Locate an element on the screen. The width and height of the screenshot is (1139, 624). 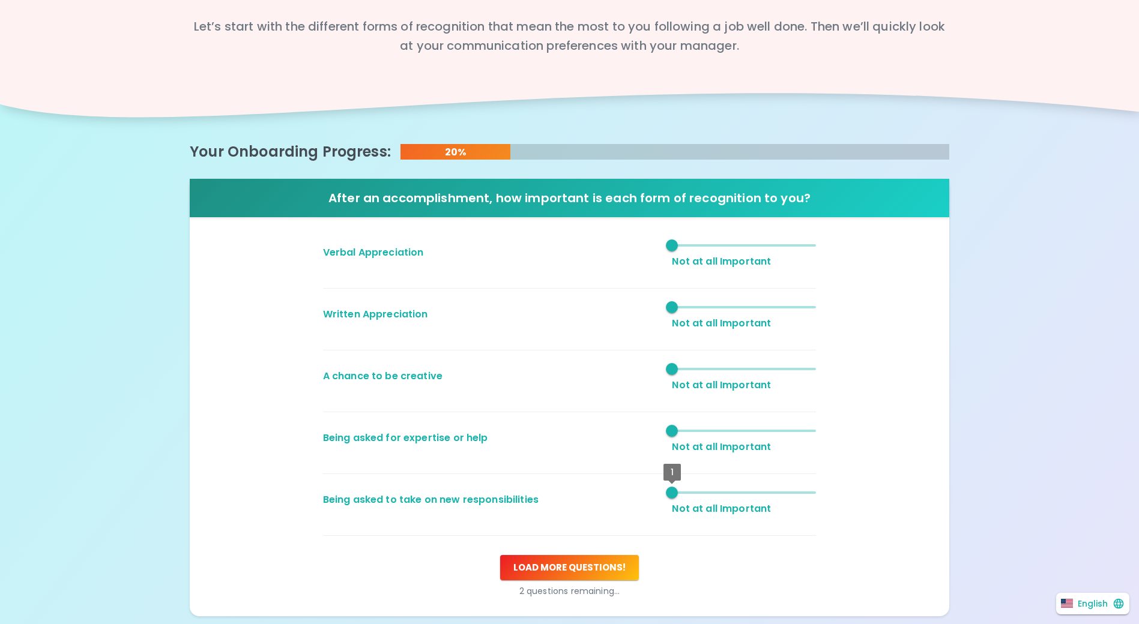
button: English is located at coordinates (1092, 604).